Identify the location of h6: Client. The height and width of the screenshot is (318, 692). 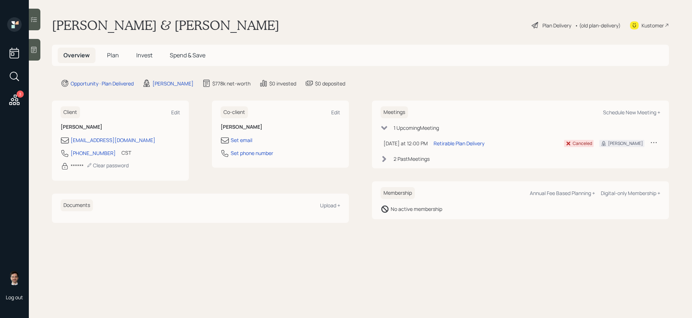
(70, 112).